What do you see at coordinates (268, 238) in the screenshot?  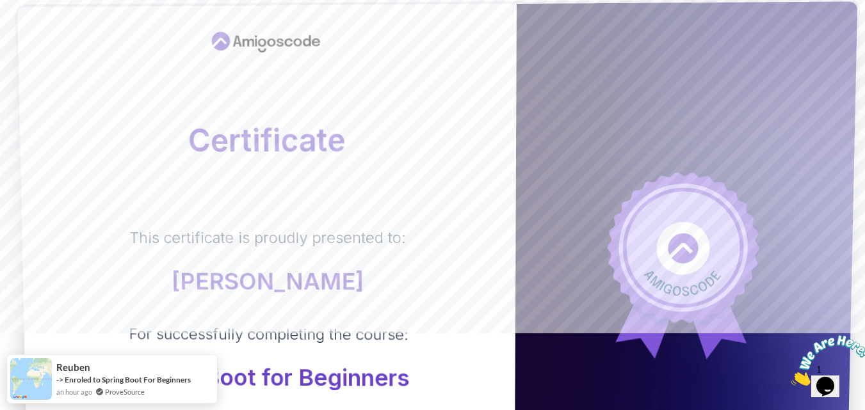 I see `p: This certificate is proudly presented to:` at bounding box center [268, 238].